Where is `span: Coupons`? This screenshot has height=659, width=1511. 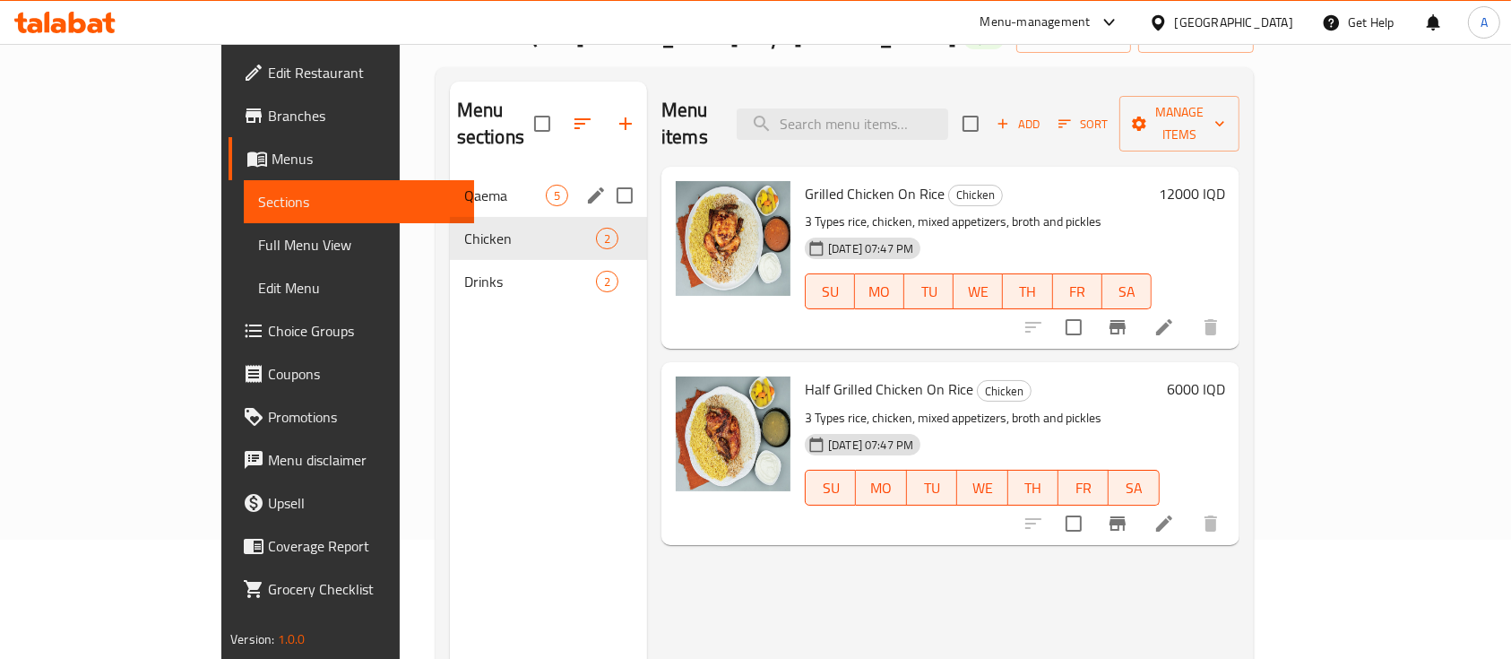
span: Coupons is located at coordinates (364, 374).